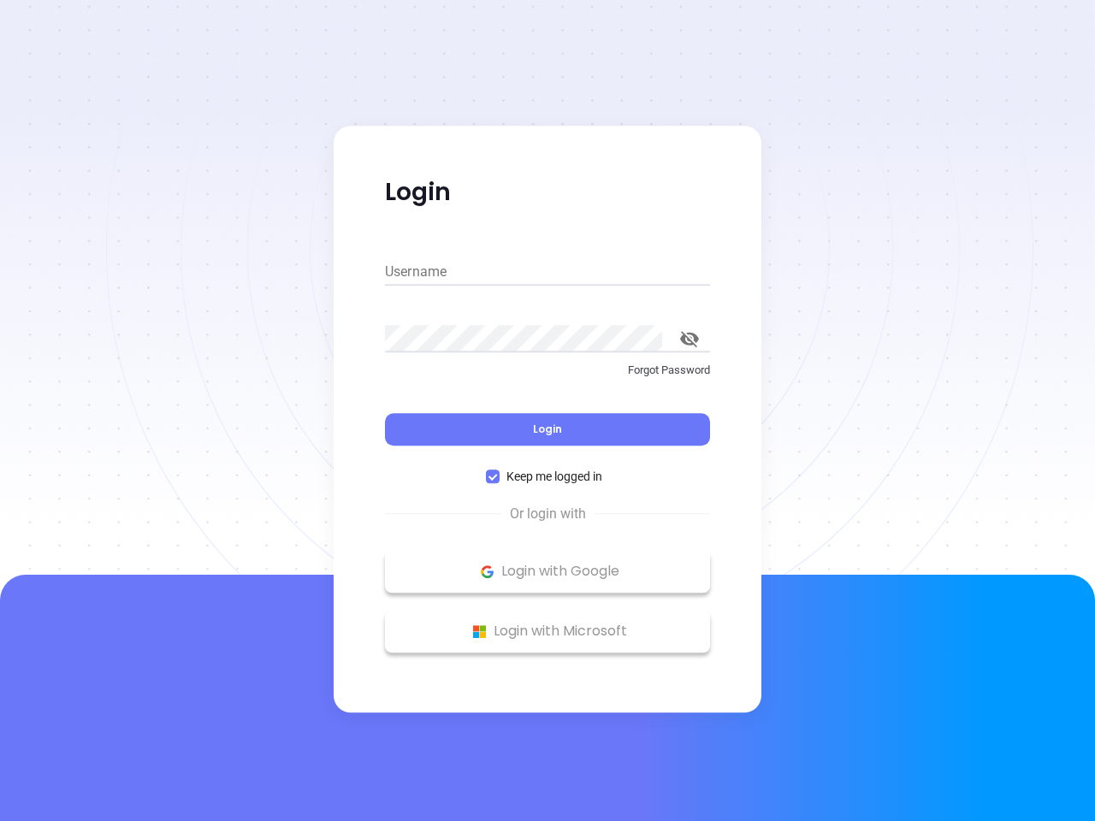  Describe the element at coordinates (487, 571) in the screenshot. I see `img: Google Logo` at that location.